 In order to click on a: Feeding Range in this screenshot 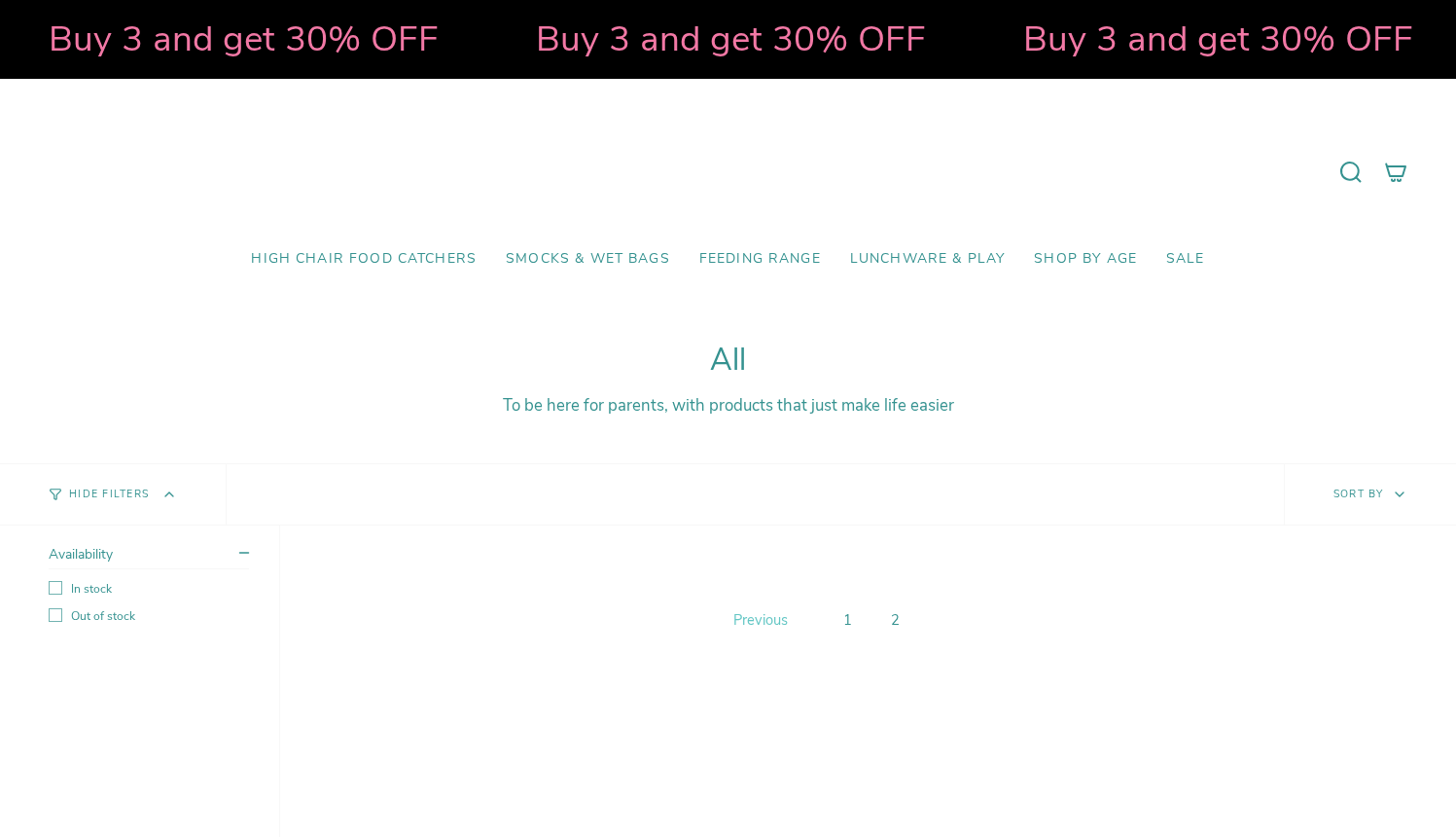, I will do `click(759, 258)`.